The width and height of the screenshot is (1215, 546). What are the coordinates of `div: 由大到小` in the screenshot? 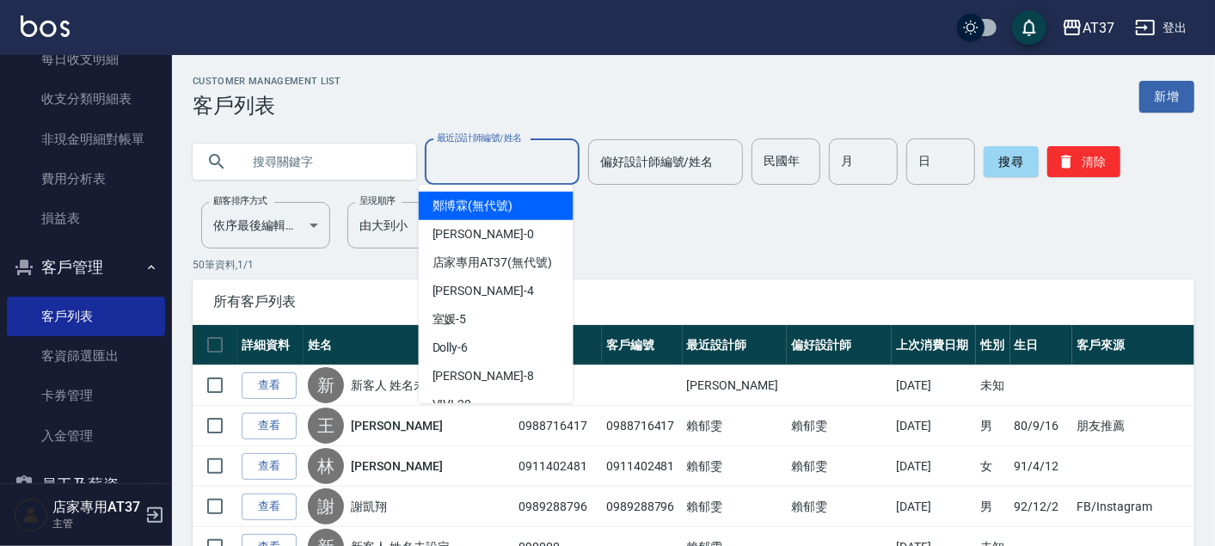 It's located at (412, 225).